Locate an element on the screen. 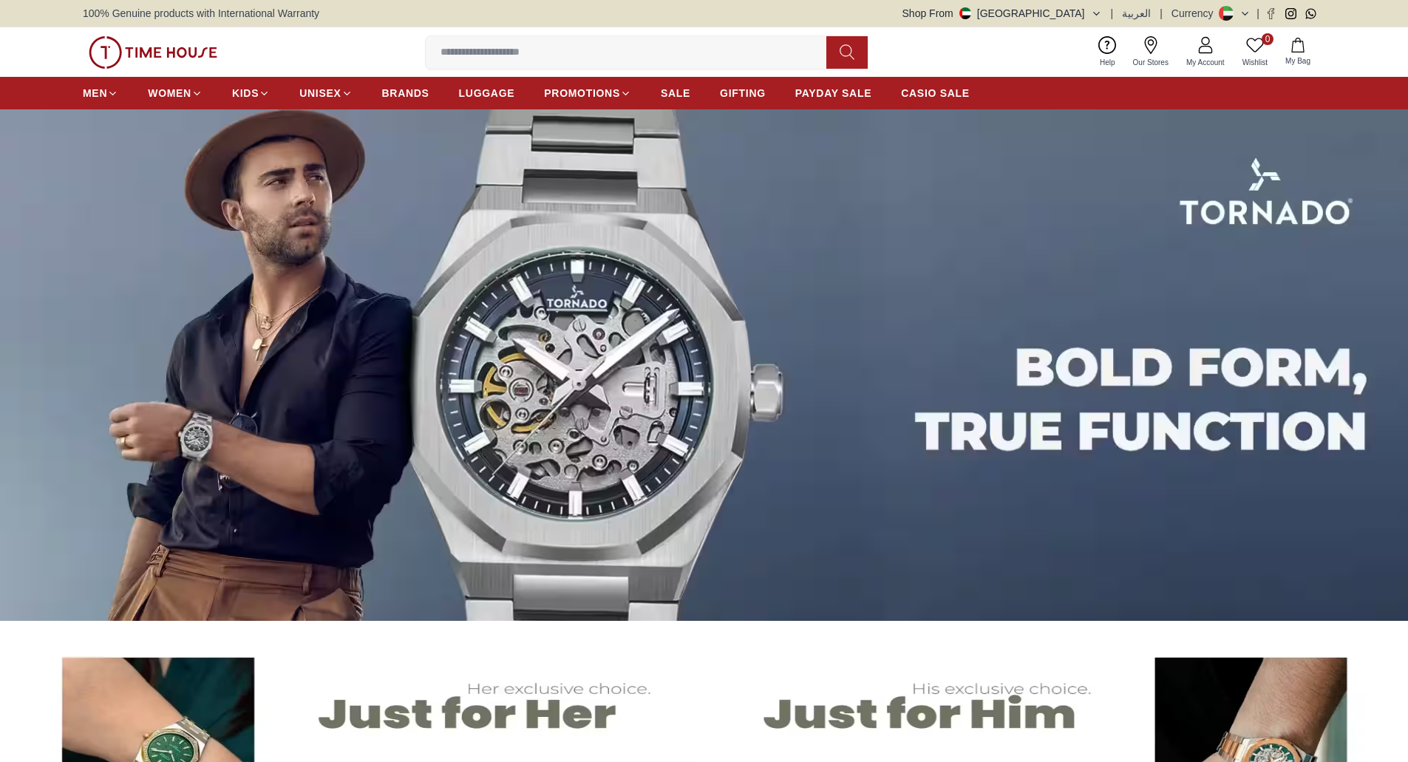 The height and width of the screenshot is (762, 1408). span: MEN is located at coordinates (95, 93).